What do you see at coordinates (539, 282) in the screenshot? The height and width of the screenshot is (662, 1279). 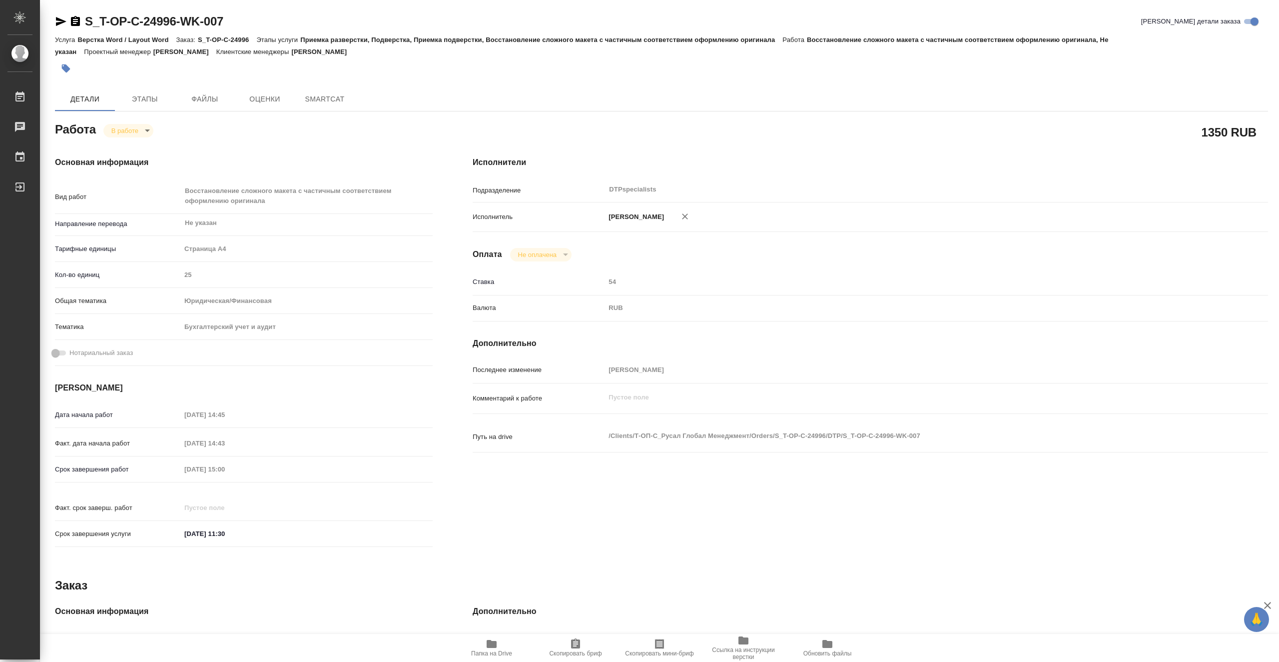 I see `p: Ставка` at bounding box center [539, 282].